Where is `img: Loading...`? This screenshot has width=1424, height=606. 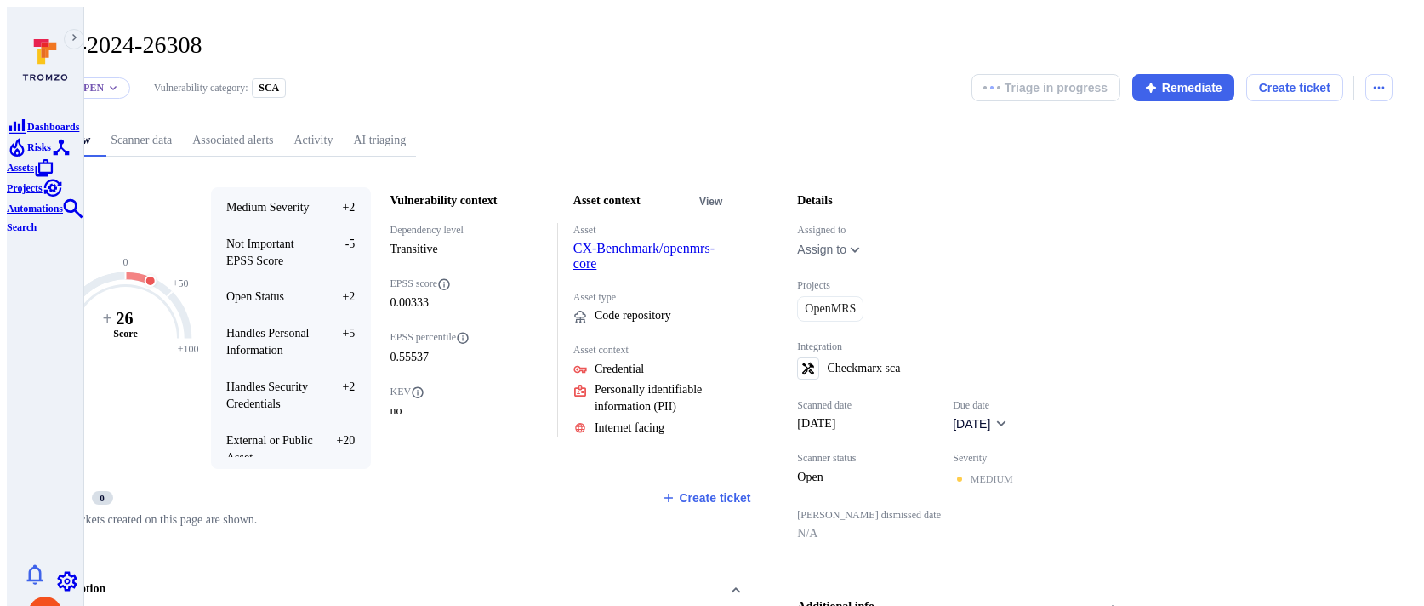
img: Loading... is located at coordinates (992, 88).